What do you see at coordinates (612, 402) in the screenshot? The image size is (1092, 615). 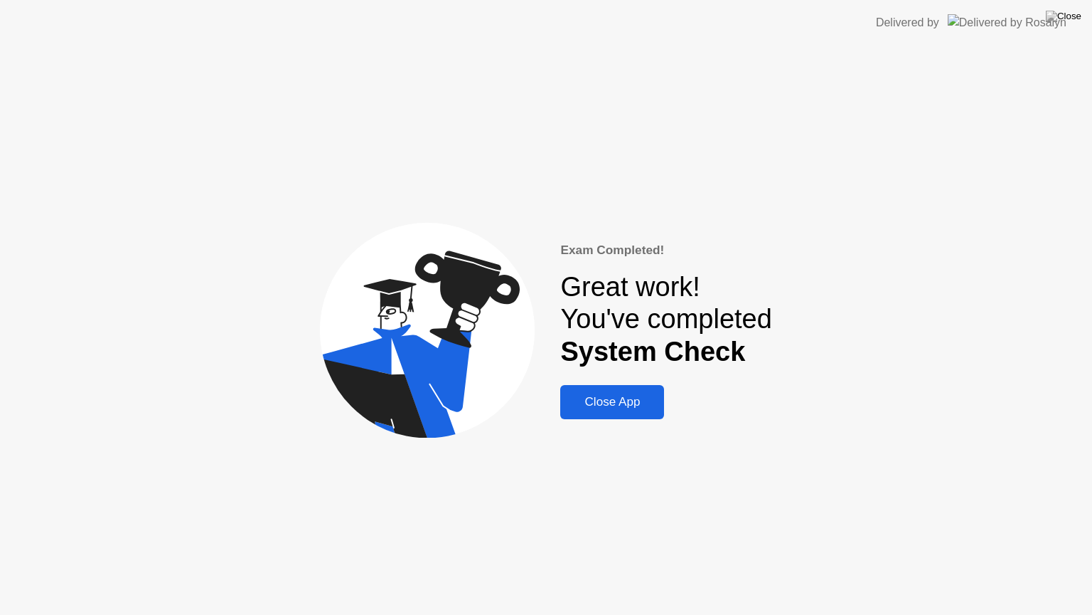 I see `button: Close App` at bounding box center [612, 402].